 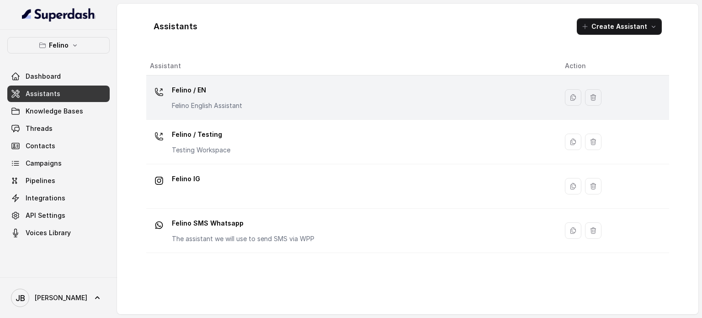 I want to click on span: Knowledge Bases, so click(x=54, y=111).